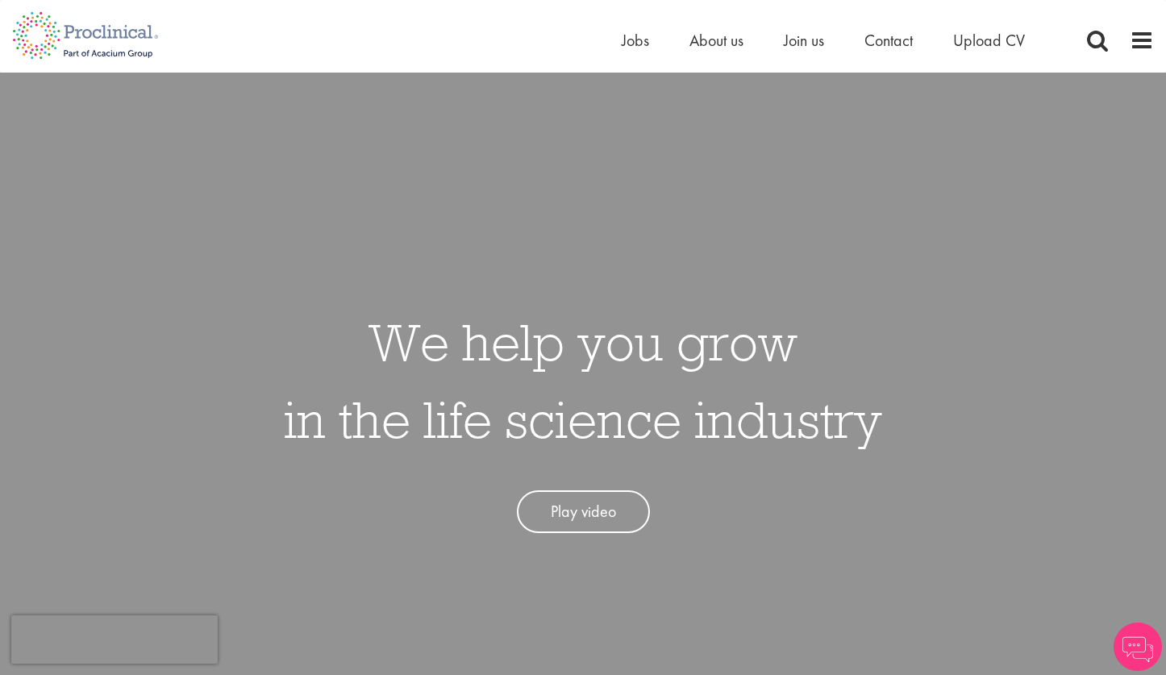 The image size is (1166, 675). I want to click on a: Jobs, so click(635, 40).